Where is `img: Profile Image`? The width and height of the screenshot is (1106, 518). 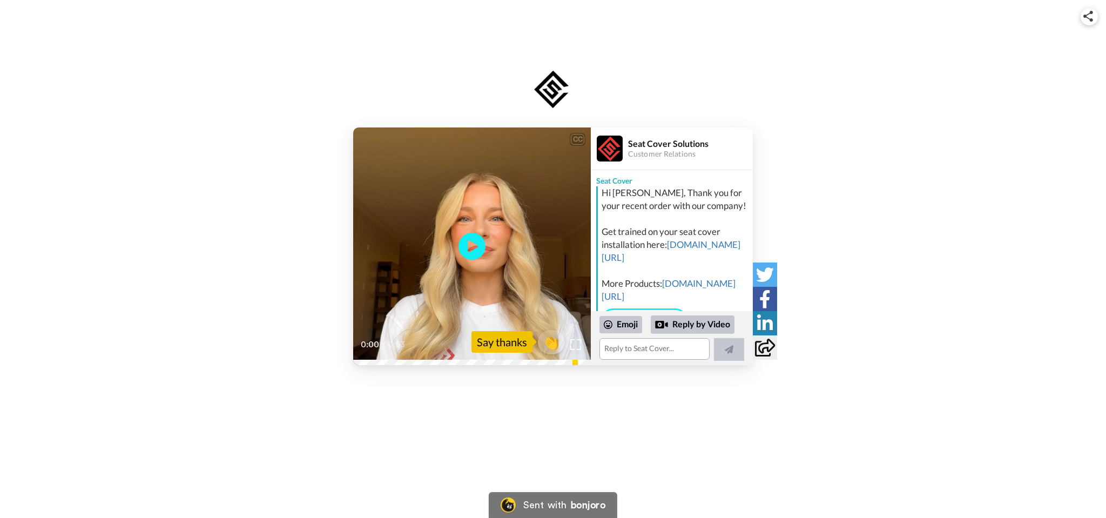 img: Profile Image is located at coordinates (610, 149).